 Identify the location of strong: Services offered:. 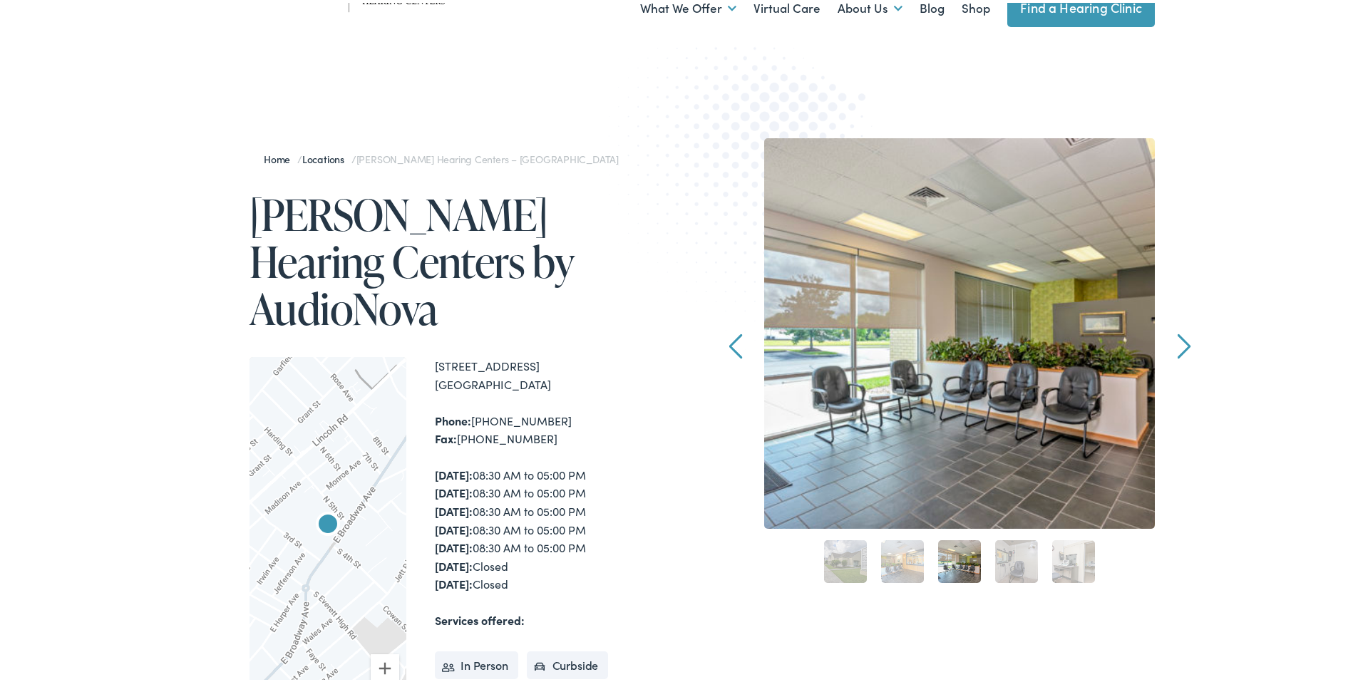
(480, 617).